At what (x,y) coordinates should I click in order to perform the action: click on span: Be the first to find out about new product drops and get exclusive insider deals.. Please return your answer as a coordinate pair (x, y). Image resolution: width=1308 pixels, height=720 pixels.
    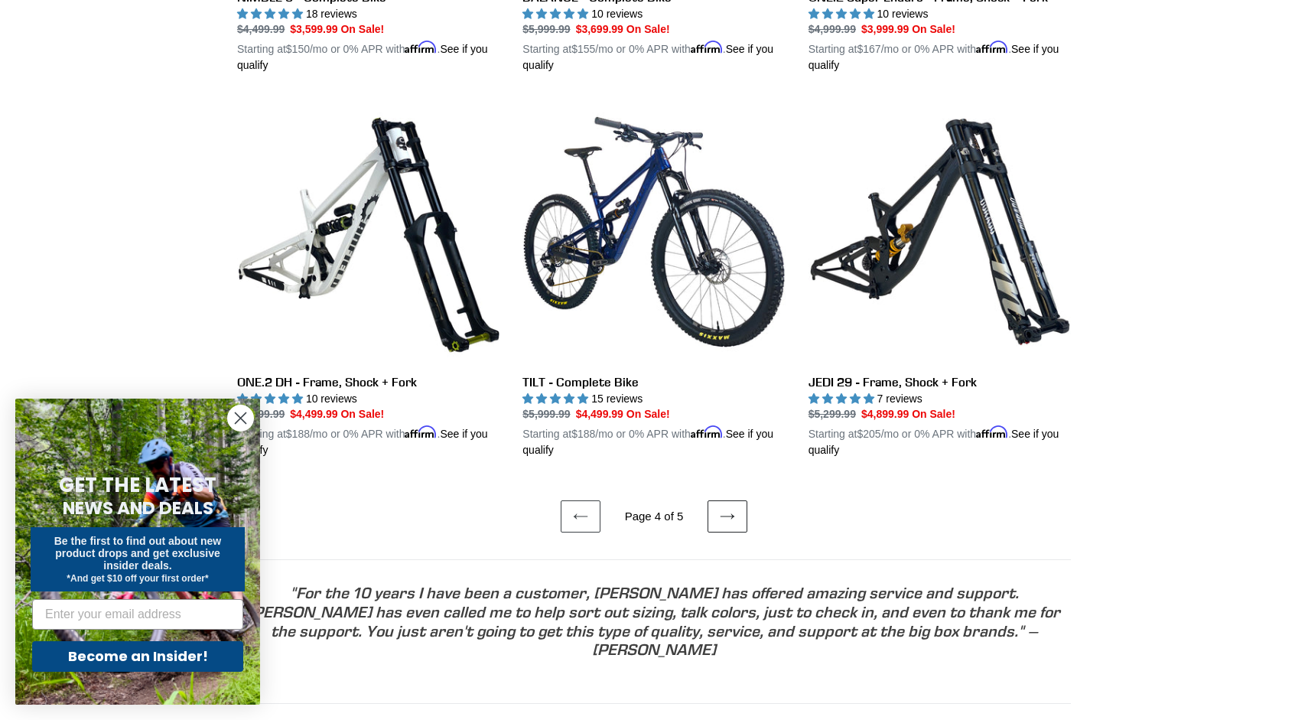
    Looking at the image, I should click on (138, 553).